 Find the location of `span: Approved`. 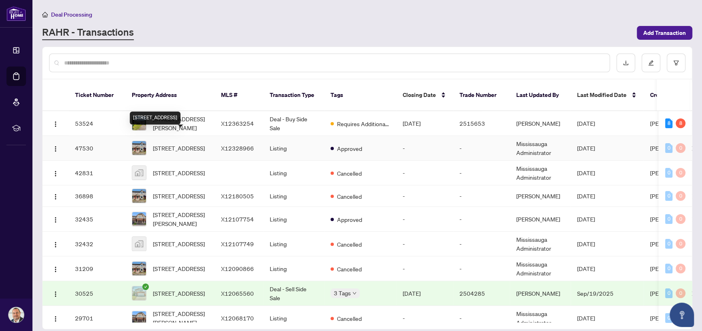

span: Approved is located at coordinates (350, 148).